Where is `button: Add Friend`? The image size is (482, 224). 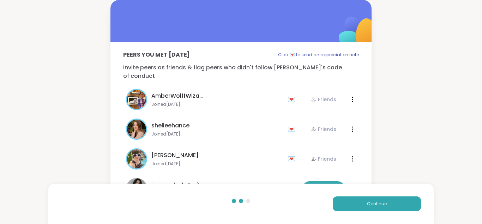
button: Add Friend is located at coordinates (324, 188).